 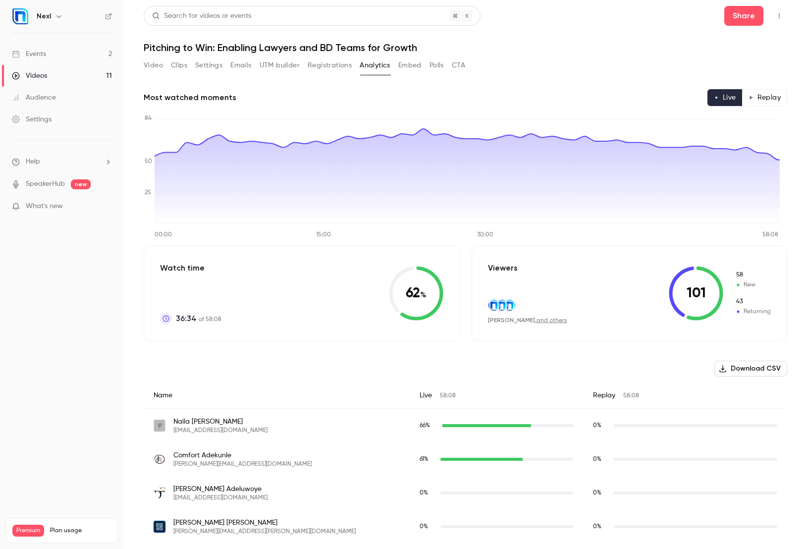 I want to click on span: Plan usage, so click(x=81, y=531).